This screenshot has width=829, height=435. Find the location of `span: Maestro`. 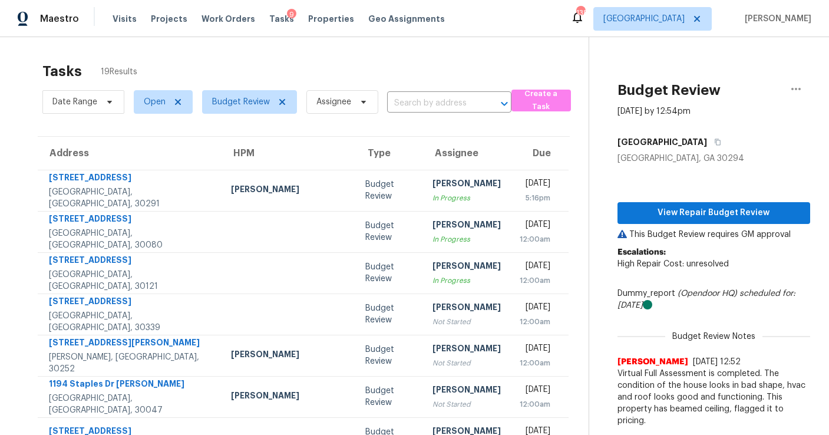

span: Maestro is located at coordinates (59, 19).